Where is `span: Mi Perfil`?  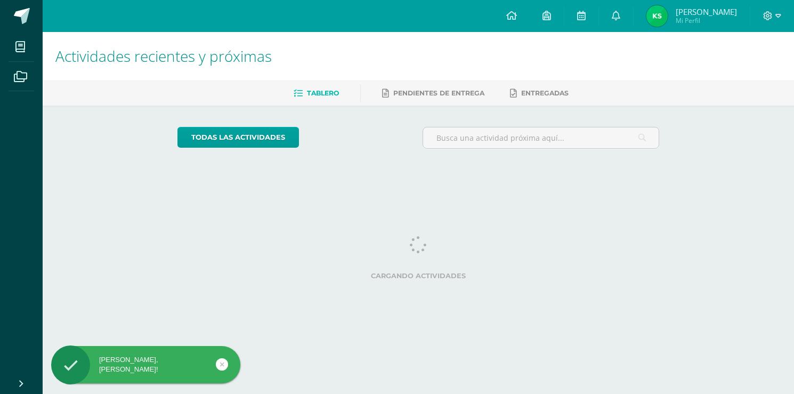
span: Mi Perfil is located at coordinates (706, 20).